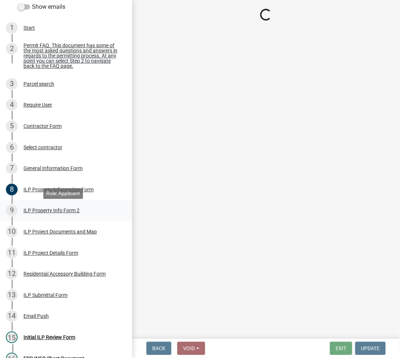 This screenshot has width=400, height=358. What do you see at coordinates (60, 232) in the screenshot?
I see `div: ILP Project Documents and Map` at bounding box center [60, 232].